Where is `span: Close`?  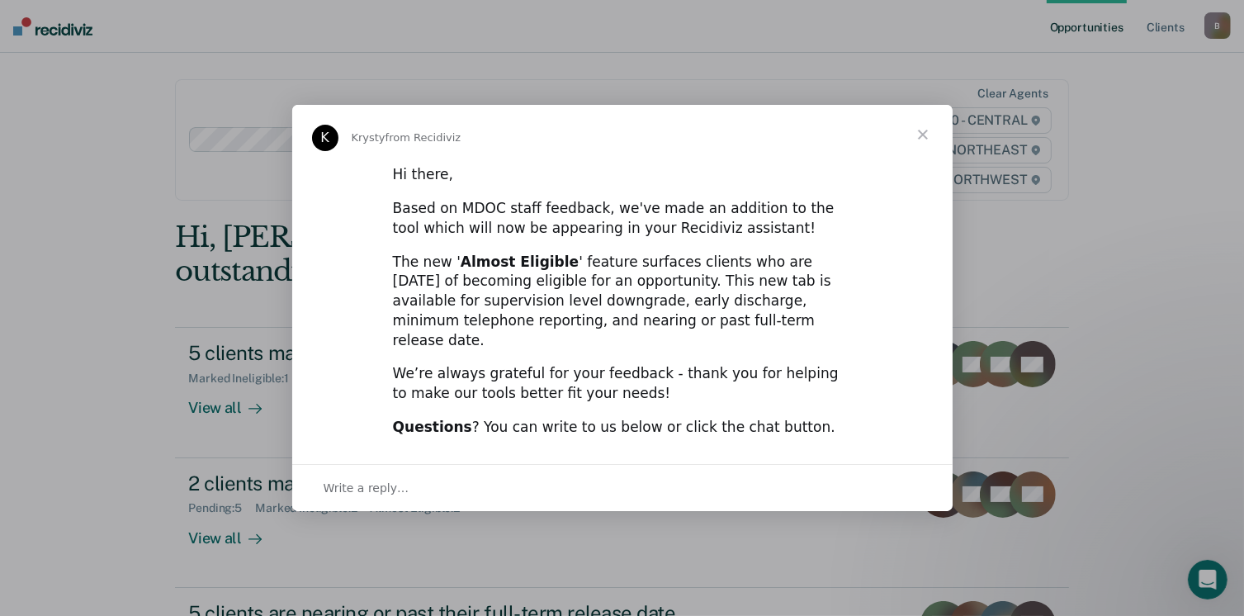 span: Close is located at coordinates (923, 135).